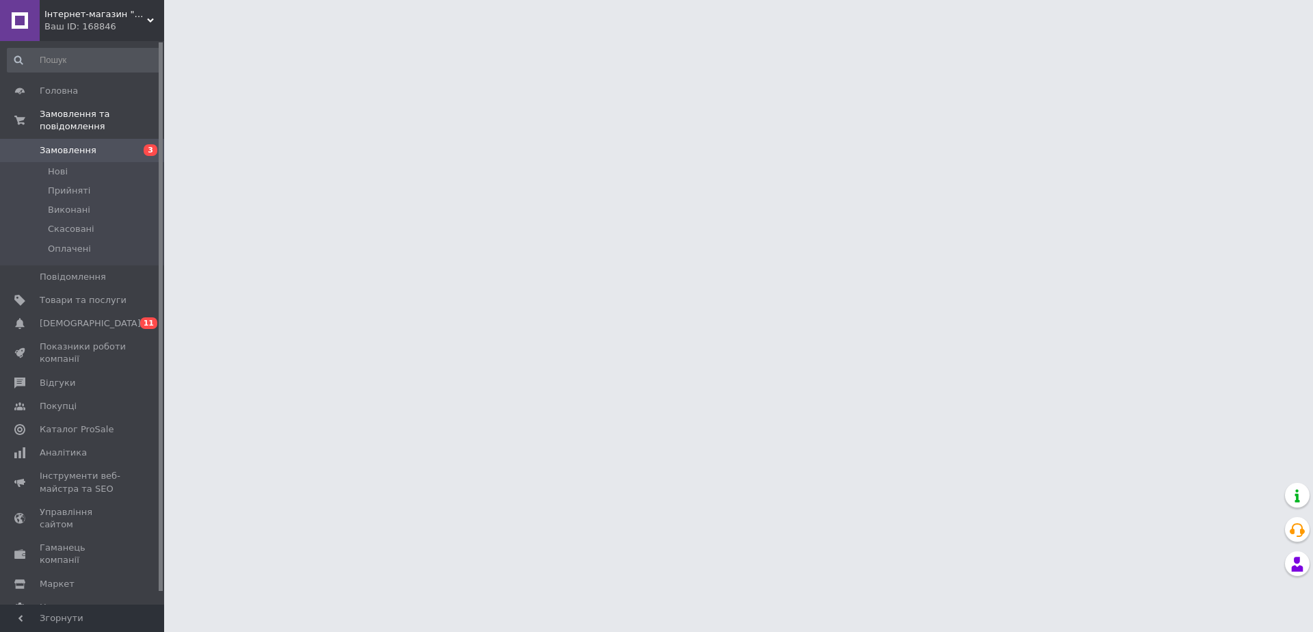 The image size is (1313, 632). I want to click on span: Оплачені, so click(69, 249).